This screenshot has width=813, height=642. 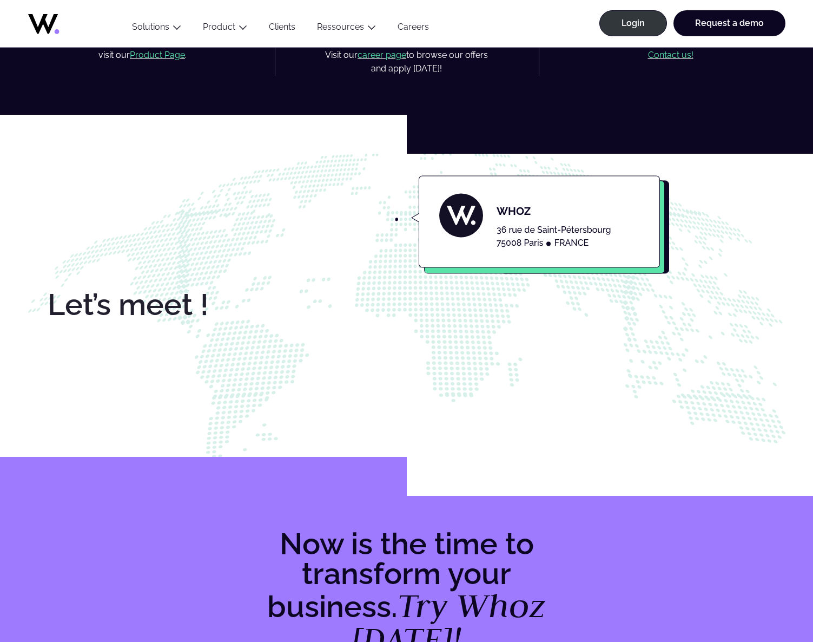 I want to click on mark: Contact us!, so click(x=671, y=55).